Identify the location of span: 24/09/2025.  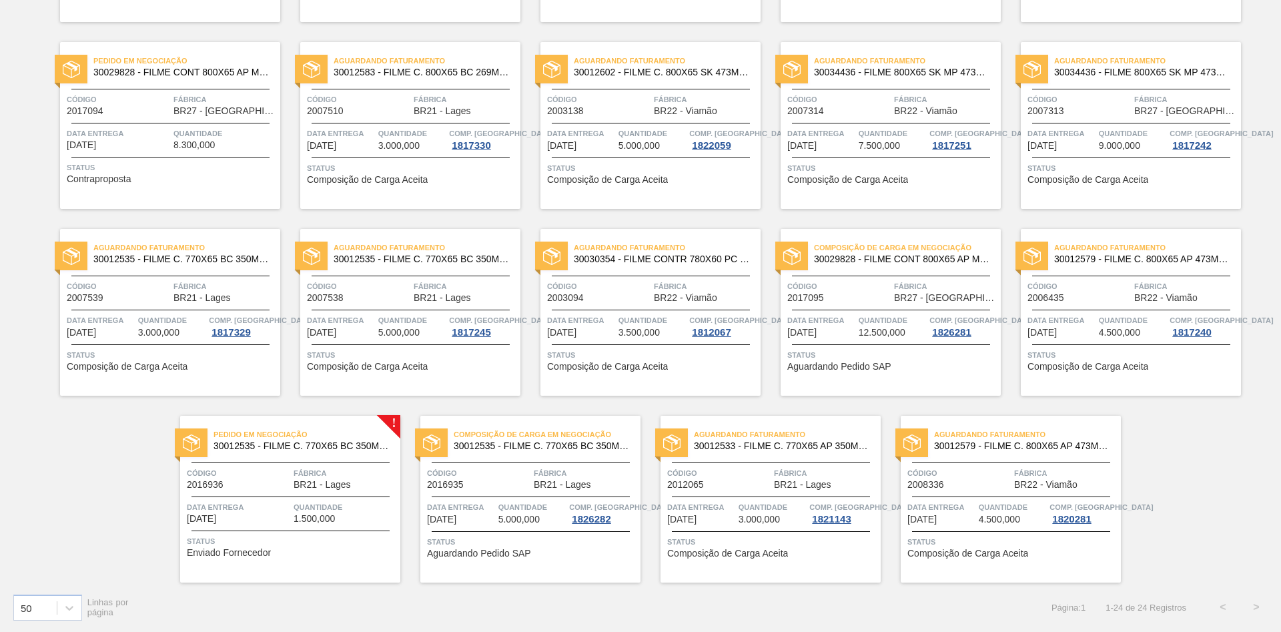
(562, 332).